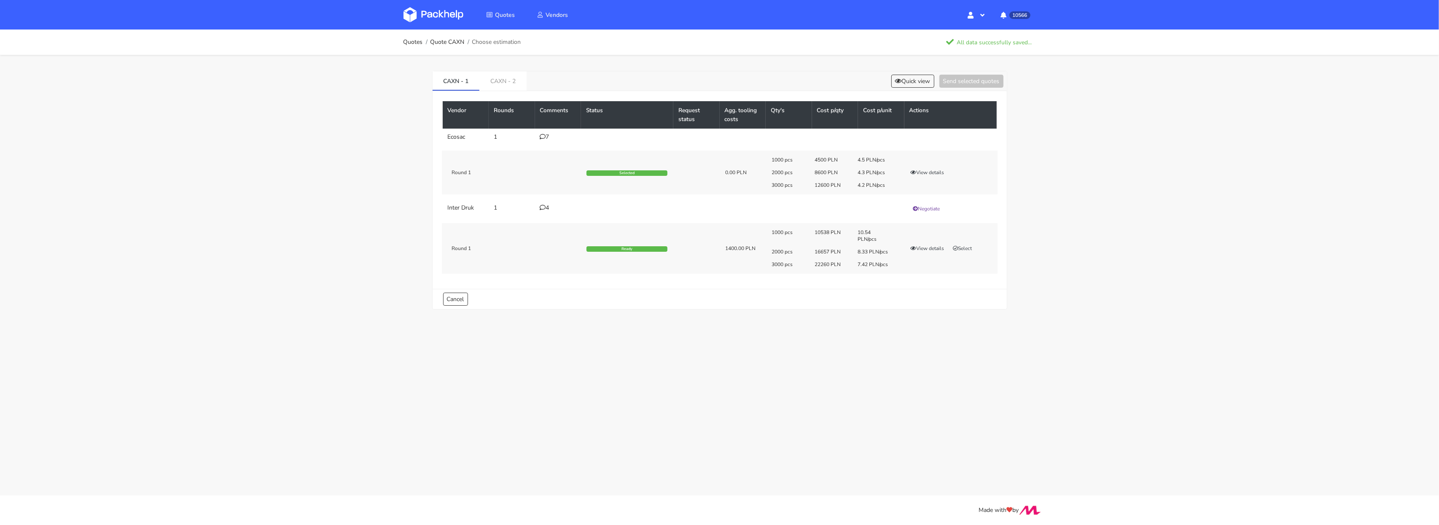 This screenshot has height=525, width=1439. I want to click on th: Request status, so click(697, 115).